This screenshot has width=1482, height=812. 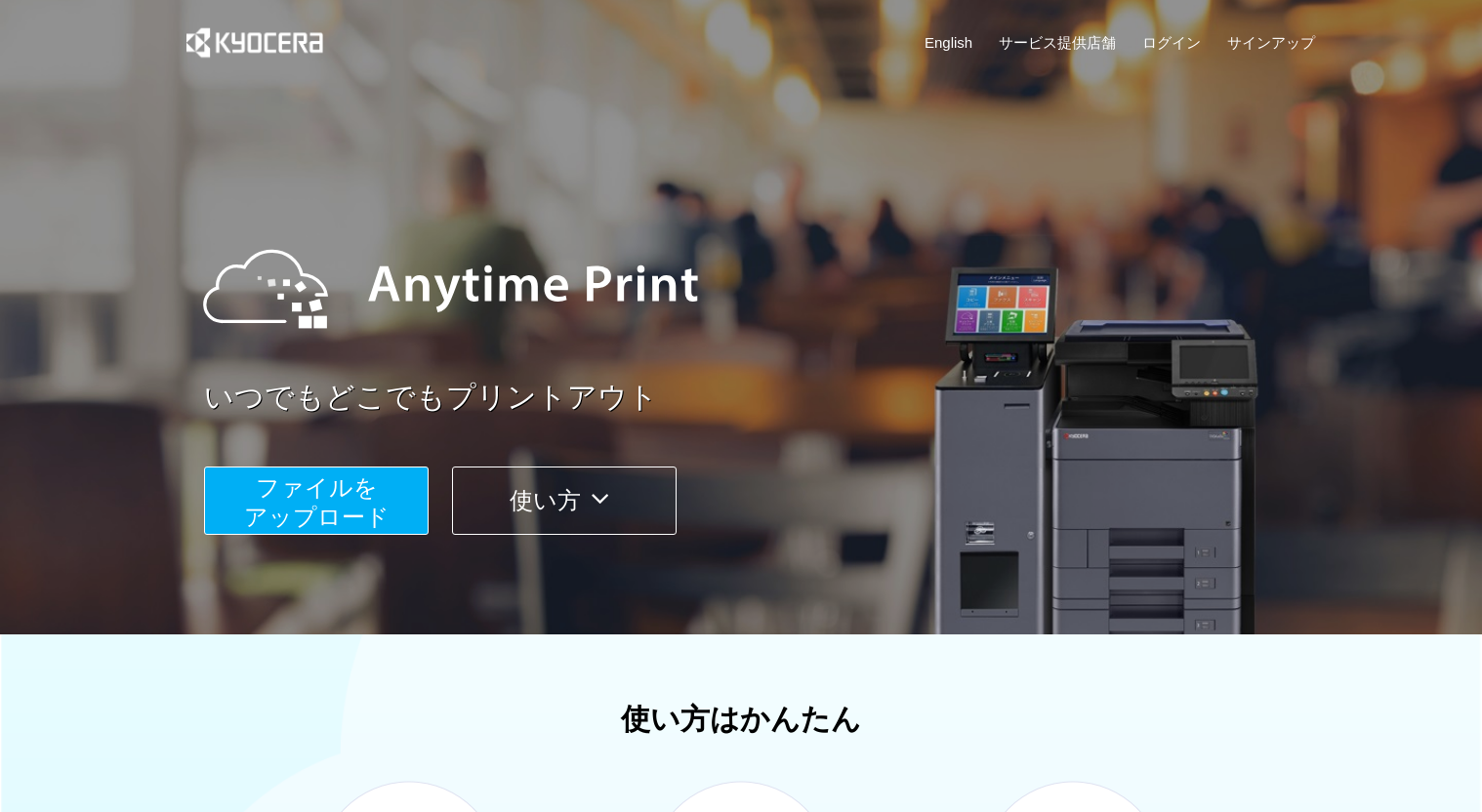 What do you see at coordinates (1057, 42) in the screenshot?
I see `a: サービス提供店舗` at bounding box center [1057, 42].